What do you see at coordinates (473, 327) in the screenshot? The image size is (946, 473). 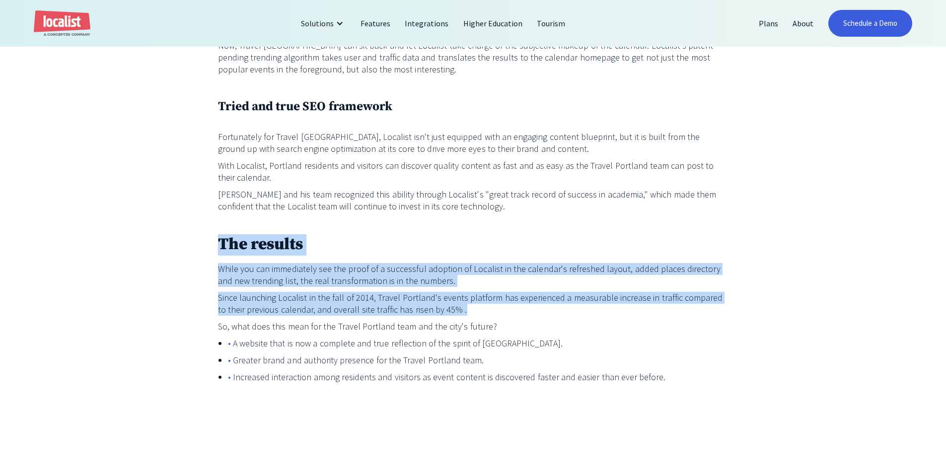 I see `p: So, what does this mean for the Travel Portland team and the city's future?` at bounding box center [473, 327].